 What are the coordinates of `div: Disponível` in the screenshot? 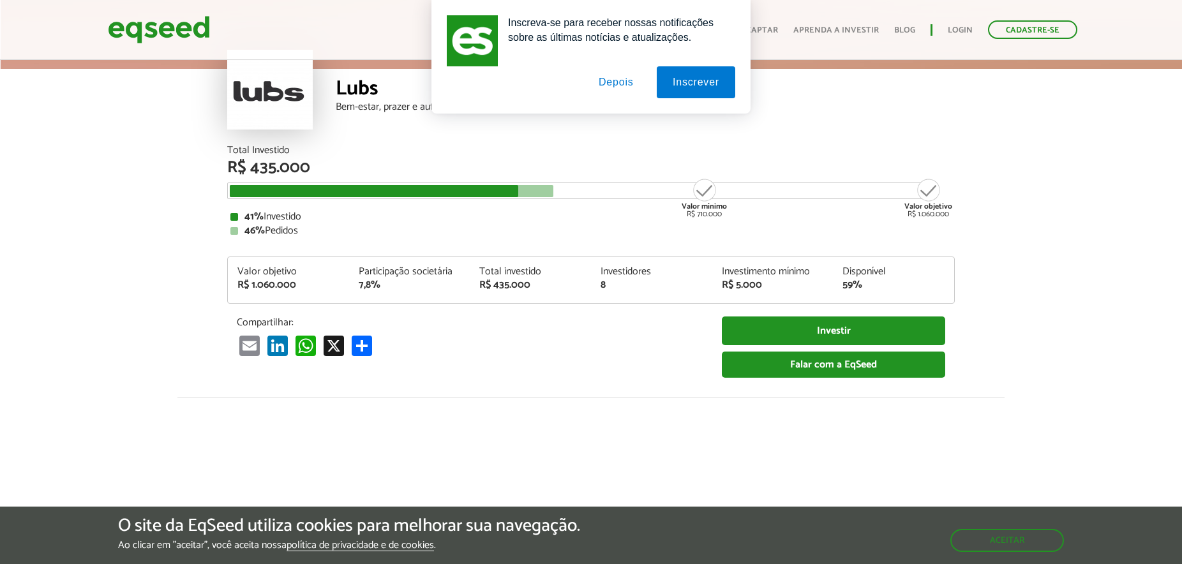 It's located at (894, 272).